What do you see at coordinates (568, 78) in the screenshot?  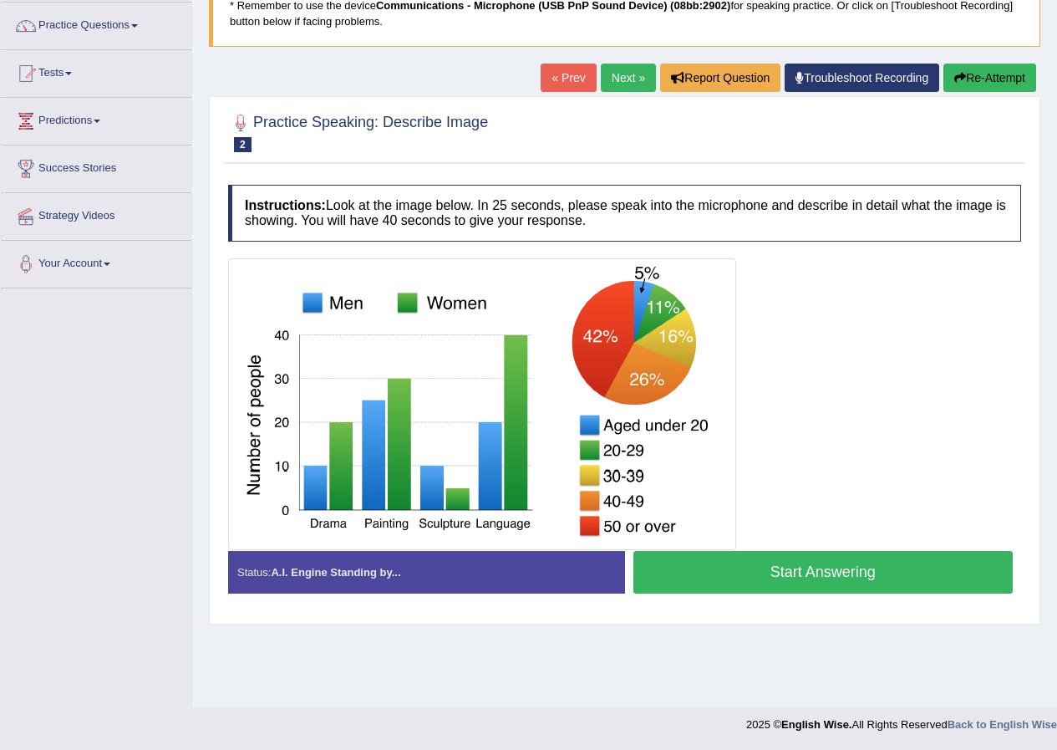 I see `a: « Prev` at bounding box center [568, 78].